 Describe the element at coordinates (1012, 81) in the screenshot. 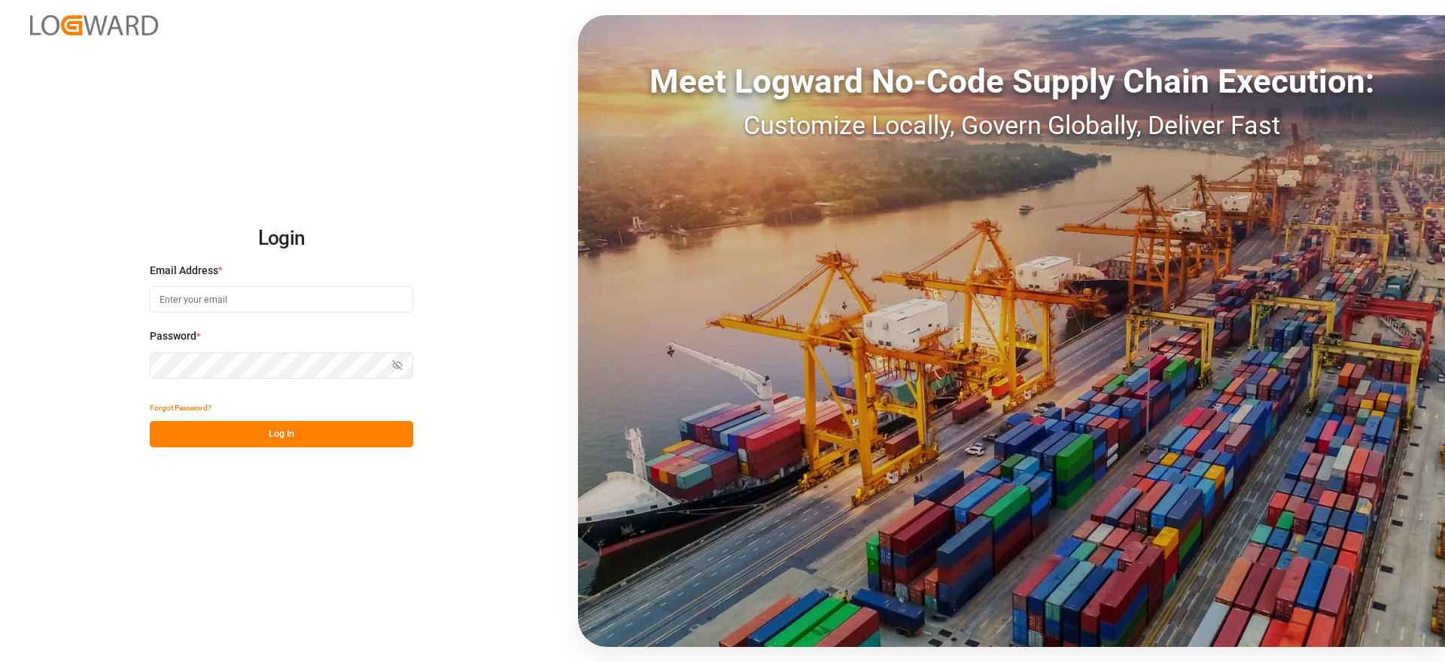

I see `div: Meet Logward No-Code Supply Chain Execution:` at that location.